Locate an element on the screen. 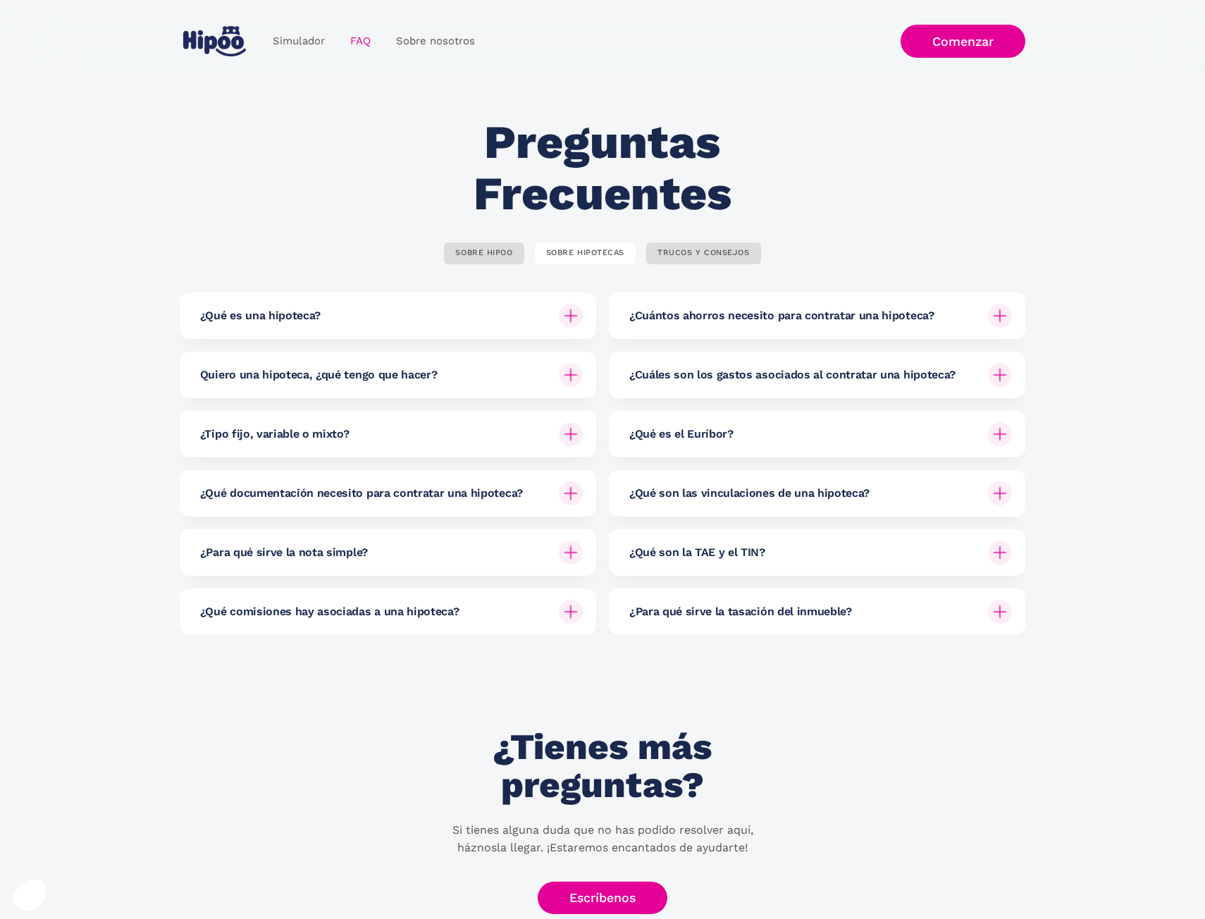 The image size is (1205, 919). h6: ¿Qué son la TAE y el TIN? is located at coordinates (697, 552).